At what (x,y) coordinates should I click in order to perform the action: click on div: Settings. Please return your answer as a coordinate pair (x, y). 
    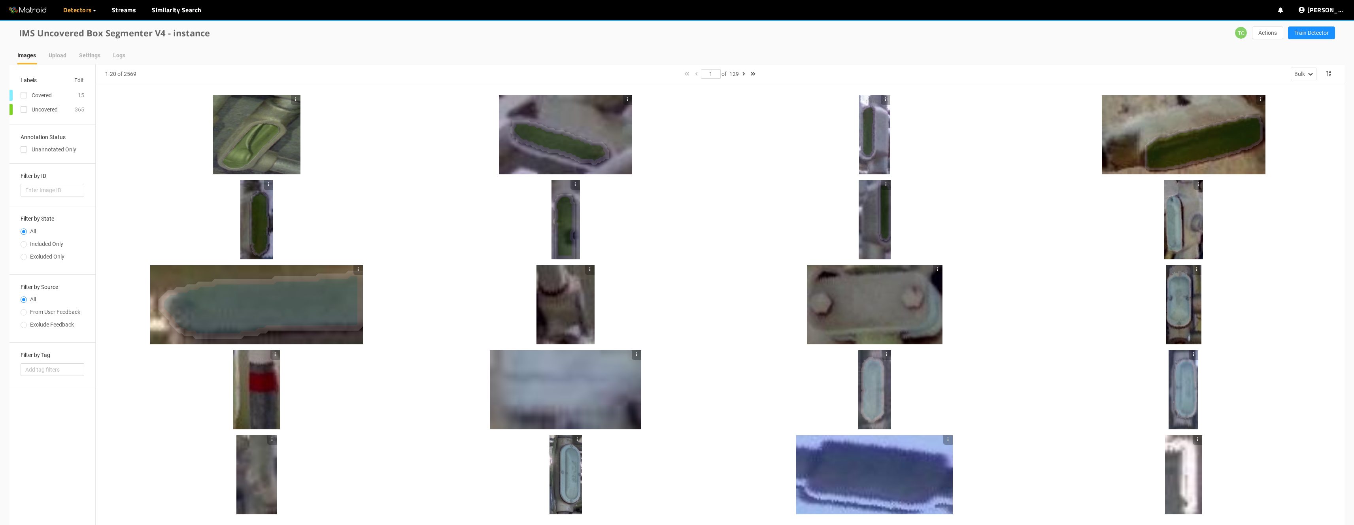
    Looking at the image, I should click on (90, 55).